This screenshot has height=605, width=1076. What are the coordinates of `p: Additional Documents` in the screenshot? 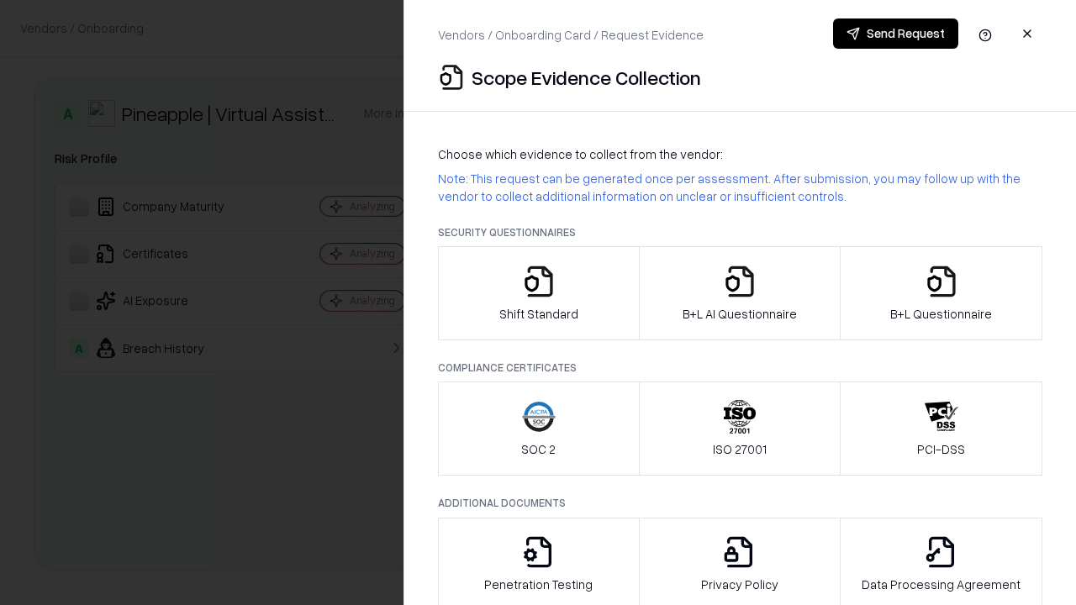 It's located at (740, 503).